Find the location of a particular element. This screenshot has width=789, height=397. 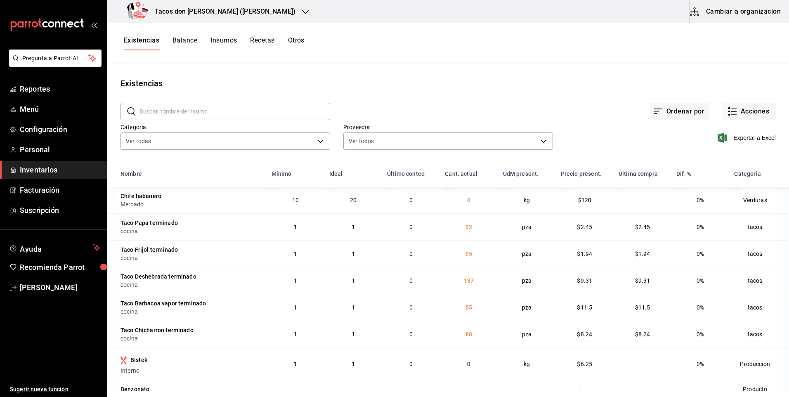

span: $190 is located at coordinates (585, 393).